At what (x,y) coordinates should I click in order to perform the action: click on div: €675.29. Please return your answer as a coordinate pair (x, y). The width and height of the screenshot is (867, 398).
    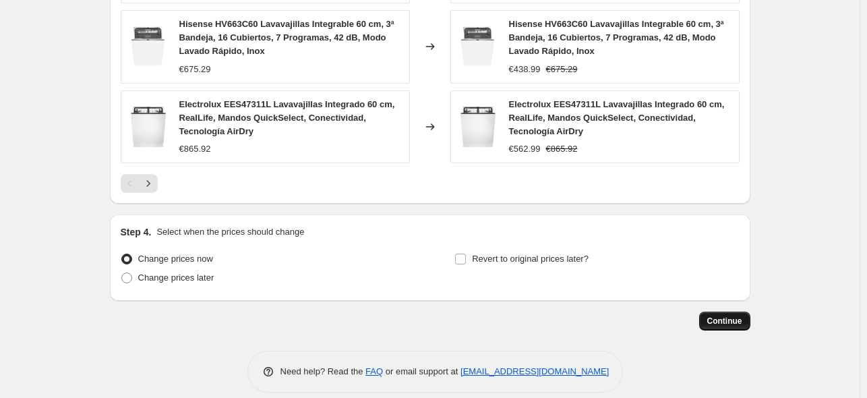
    Looking at the image, I should click on (195, 69).